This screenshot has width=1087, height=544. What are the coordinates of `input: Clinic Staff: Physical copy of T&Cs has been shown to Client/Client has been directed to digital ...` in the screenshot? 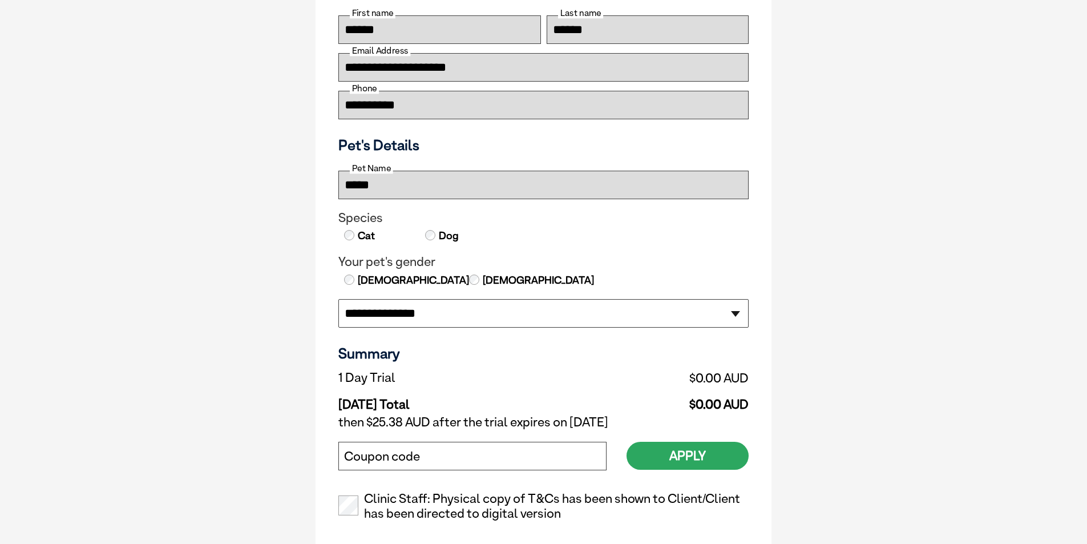 It's located at (348, 505).